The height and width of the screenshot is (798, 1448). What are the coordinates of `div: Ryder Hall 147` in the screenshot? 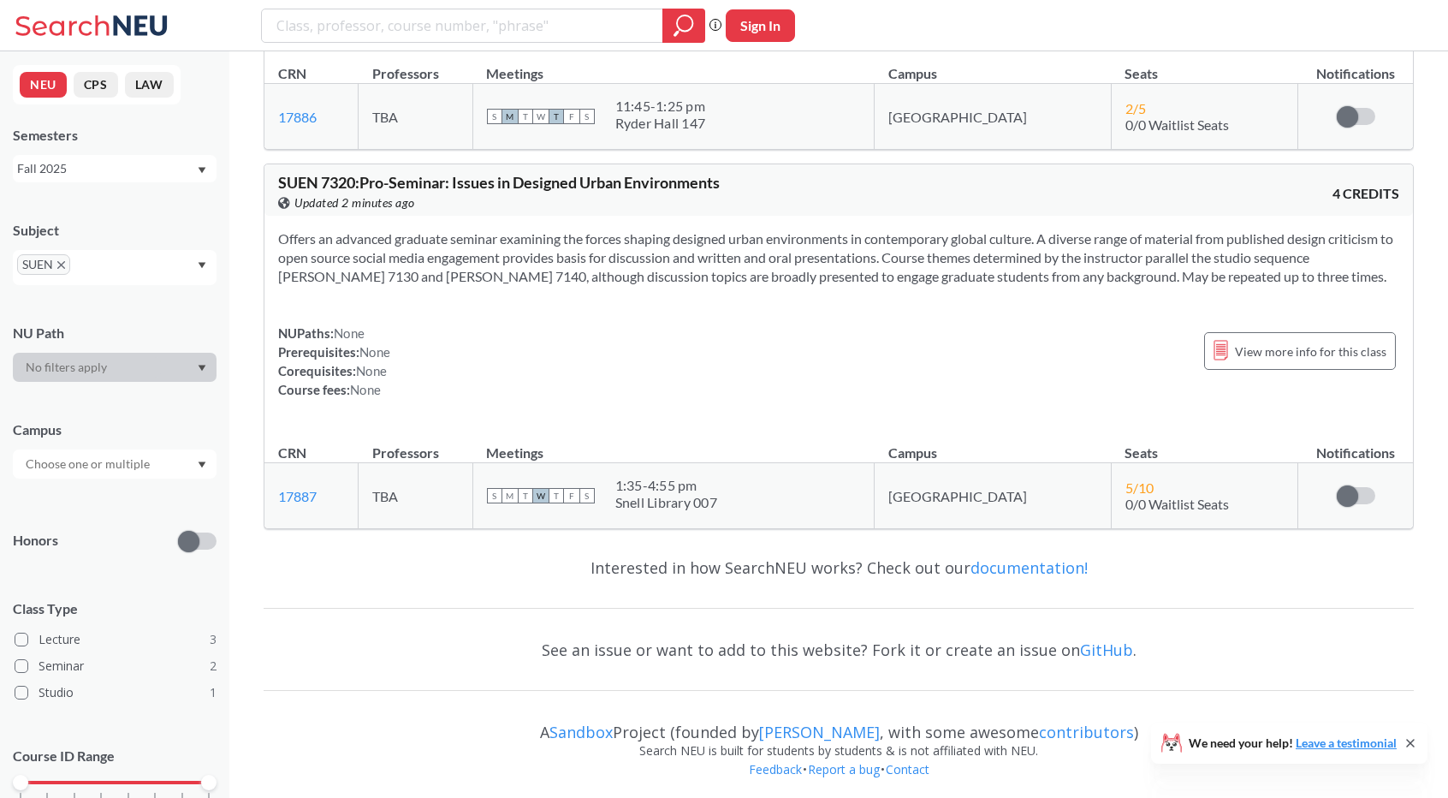 It's located at (661, 123).